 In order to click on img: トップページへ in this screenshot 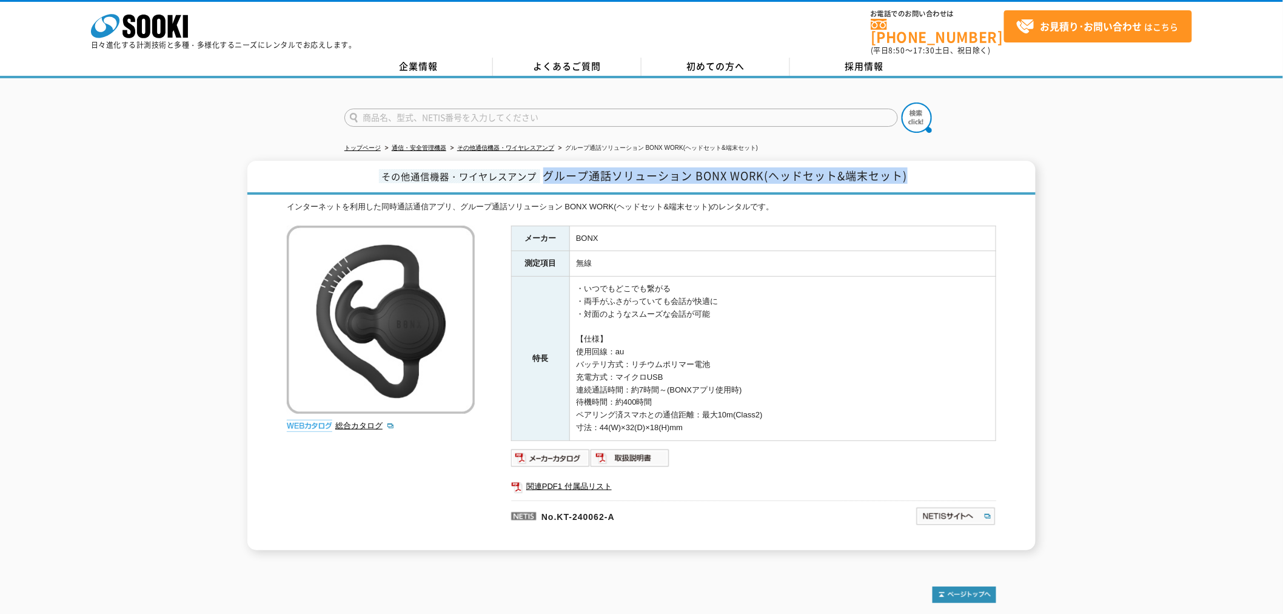, I will do `click(964, 594)`.